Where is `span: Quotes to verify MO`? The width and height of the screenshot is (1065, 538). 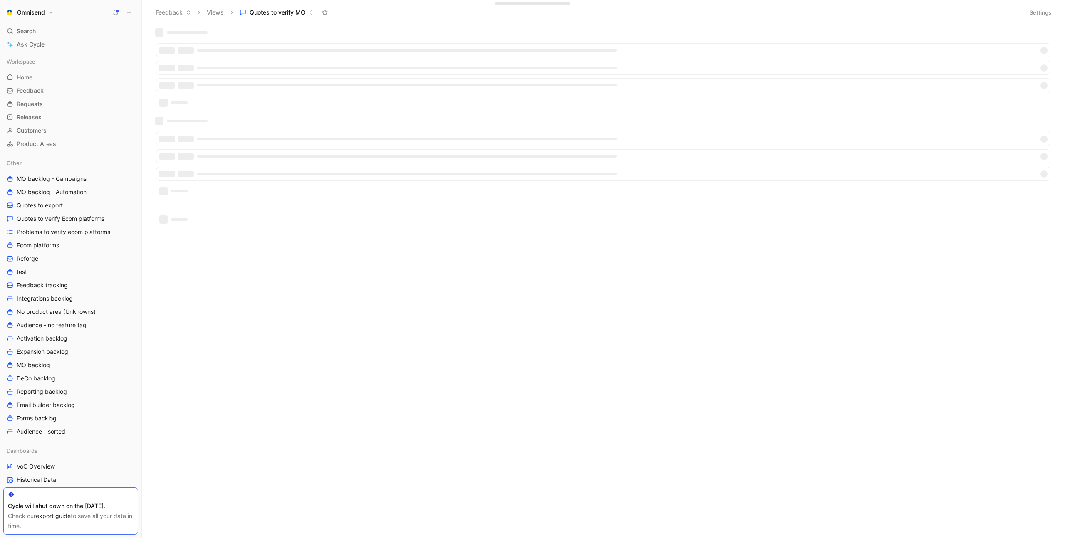 span: Quotes to verify MO is located at coordinates (278, 12).